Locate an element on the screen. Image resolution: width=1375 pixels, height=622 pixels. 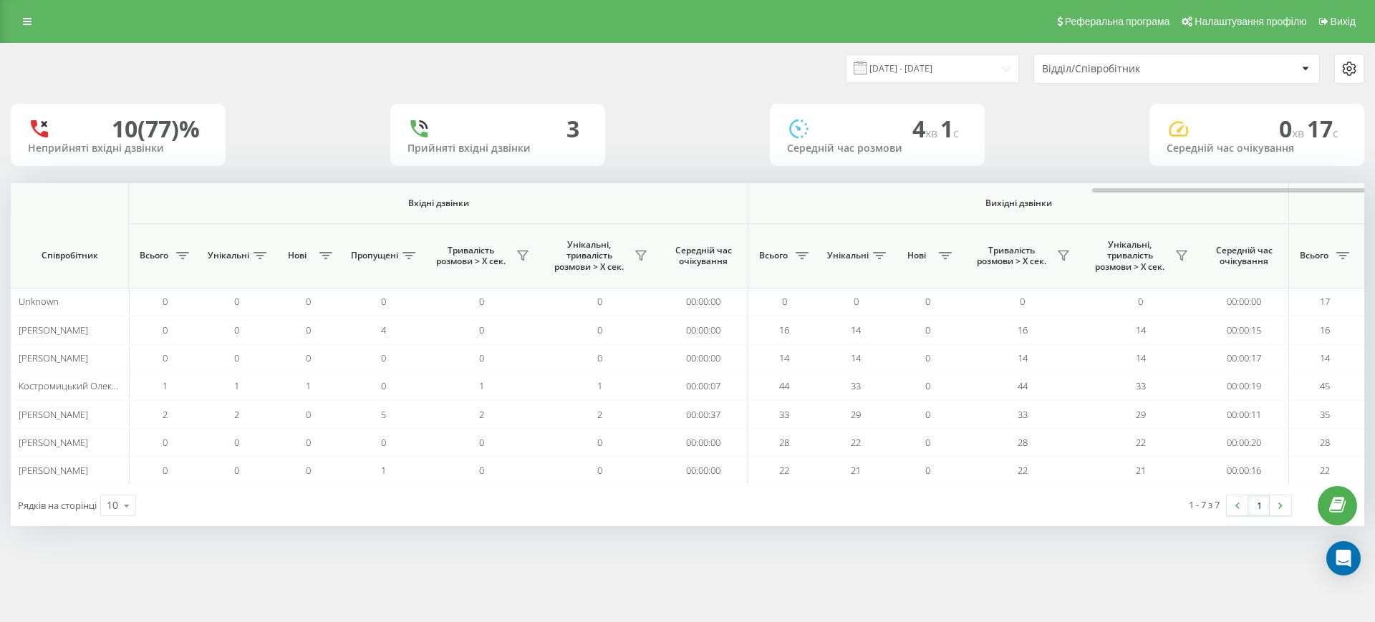
td: 00:00:37 is located at coordinates (703, 414).